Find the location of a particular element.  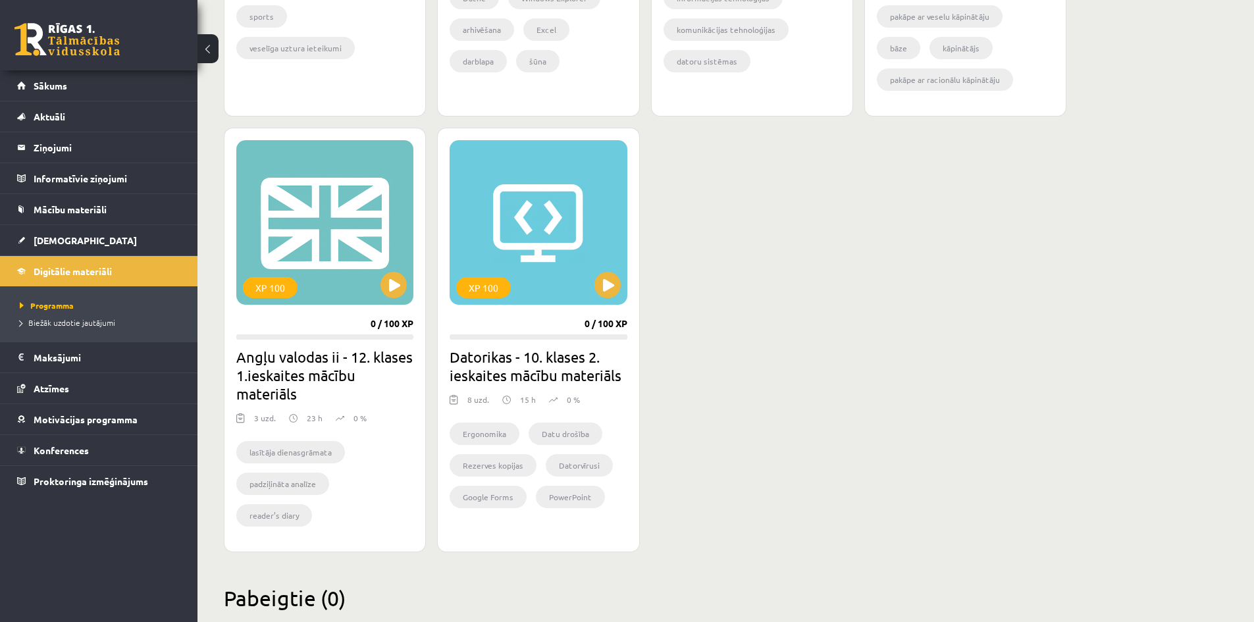

li: arhivēšana is located at coordinates (482, 30).